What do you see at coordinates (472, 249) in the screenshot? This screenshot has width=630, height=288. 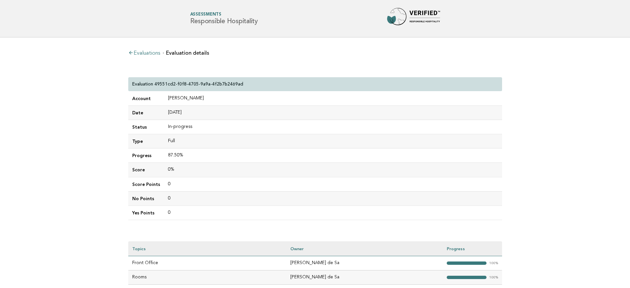 I see `th: Progress` at bounding box center [472, 249].